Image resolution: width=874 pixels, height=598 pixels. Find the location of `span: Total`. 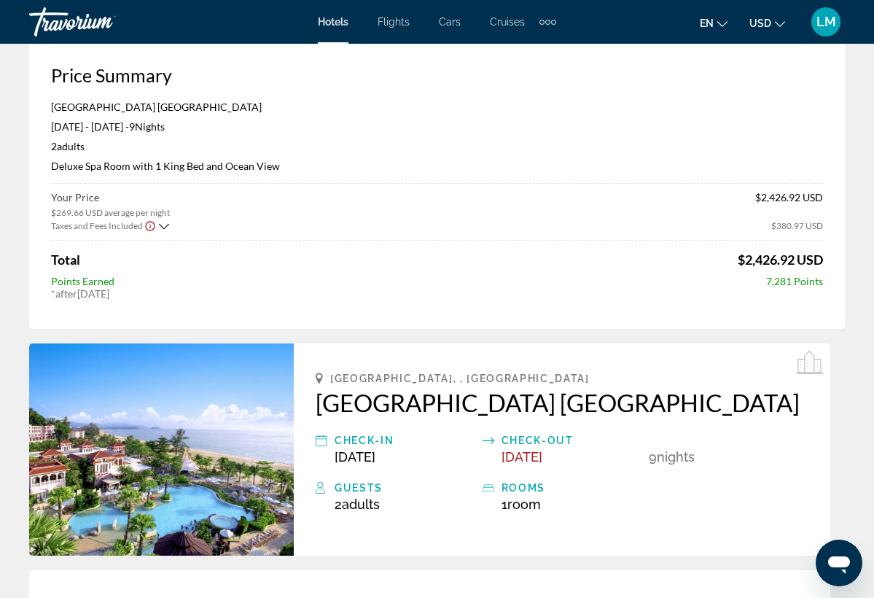

span: Total is located at coordinates (66, 259).